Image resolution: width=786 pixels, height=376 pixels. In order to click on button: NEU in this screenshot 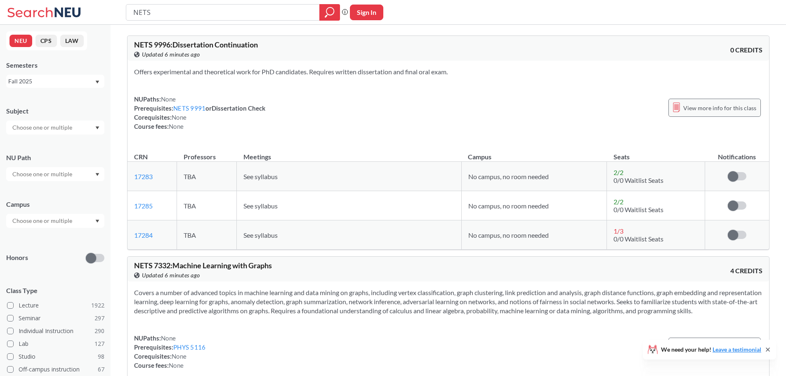, I will do `click(21, 41)`.